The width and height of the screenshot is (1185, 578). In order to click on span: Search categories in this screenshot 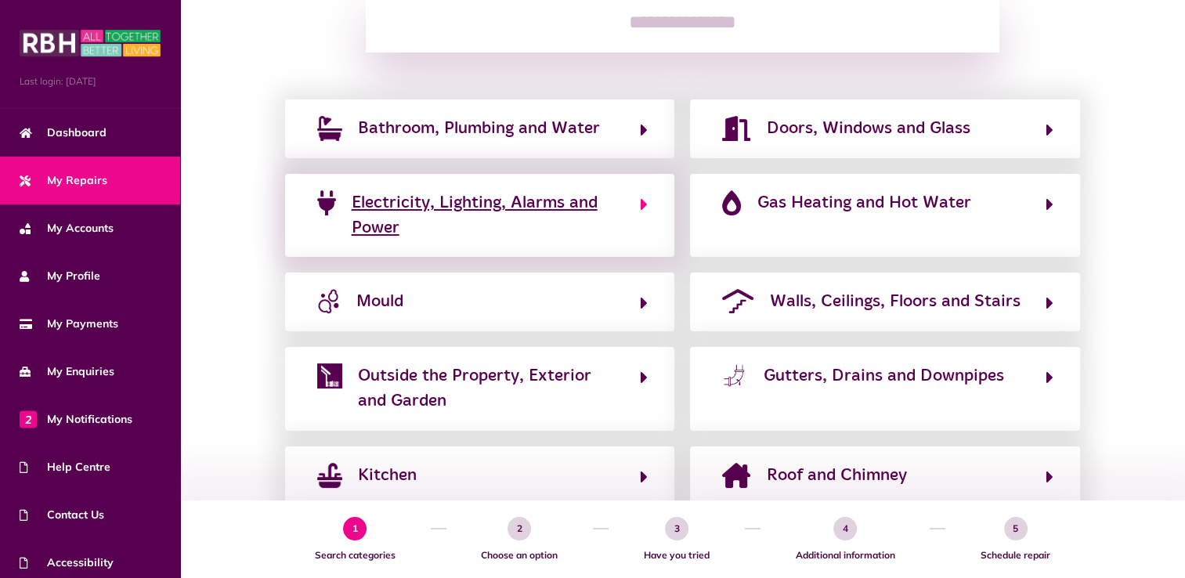, I will do `click(355, 555)`.